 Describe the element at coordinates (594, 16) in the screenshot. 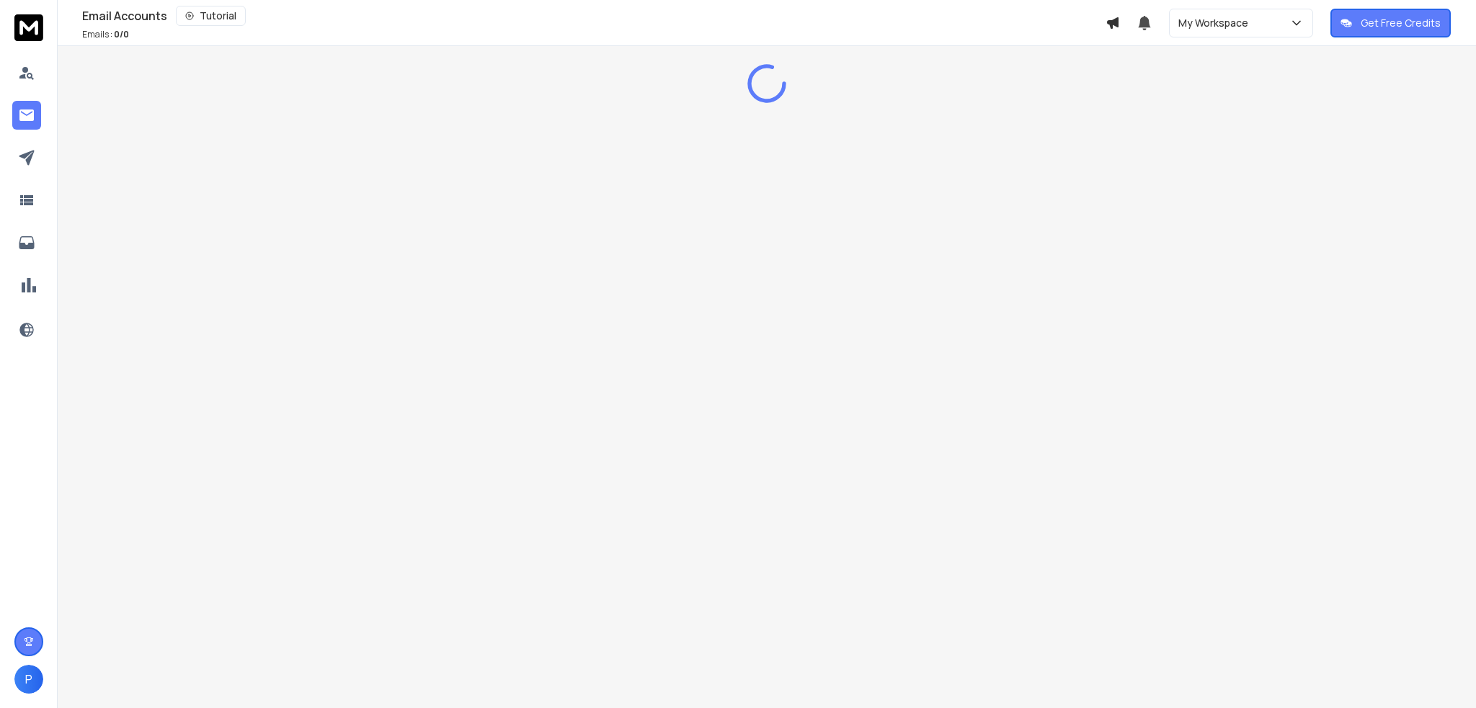

I see `div: Email Accounts` at that location.